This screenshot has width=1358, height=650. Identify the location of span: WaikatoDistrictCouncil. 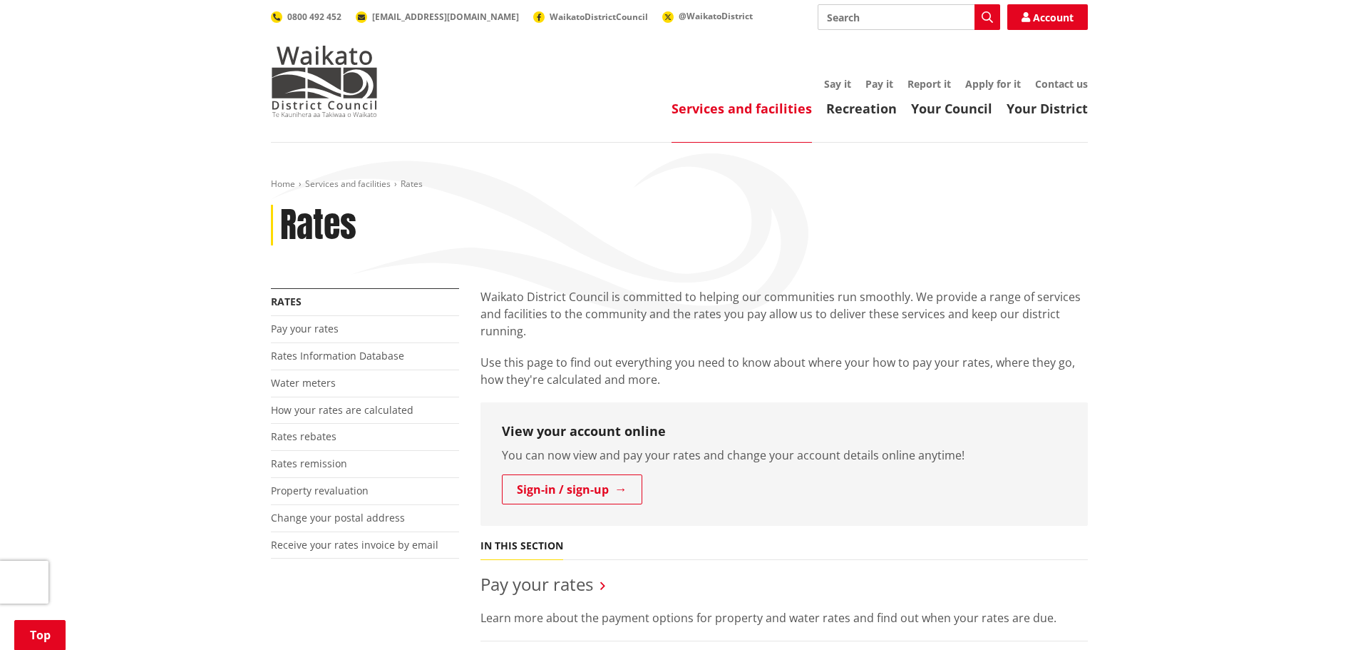
(599, 16).